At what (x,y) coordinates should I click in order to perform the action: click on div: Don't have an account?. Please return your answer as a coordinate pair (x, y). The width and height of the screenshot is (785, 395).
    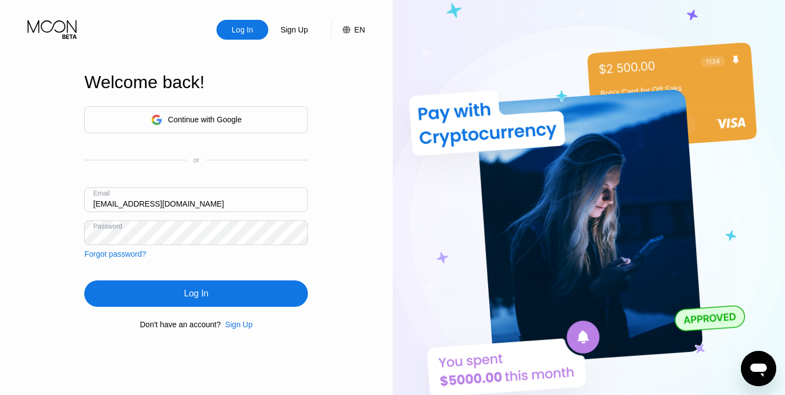
    Looking at the image, I should click on (180, 324).